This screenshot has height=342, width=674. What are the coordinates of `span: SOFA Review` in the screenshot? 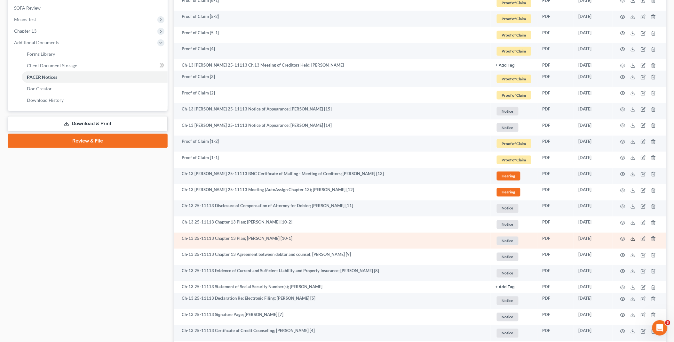 It's located at (27, 8).